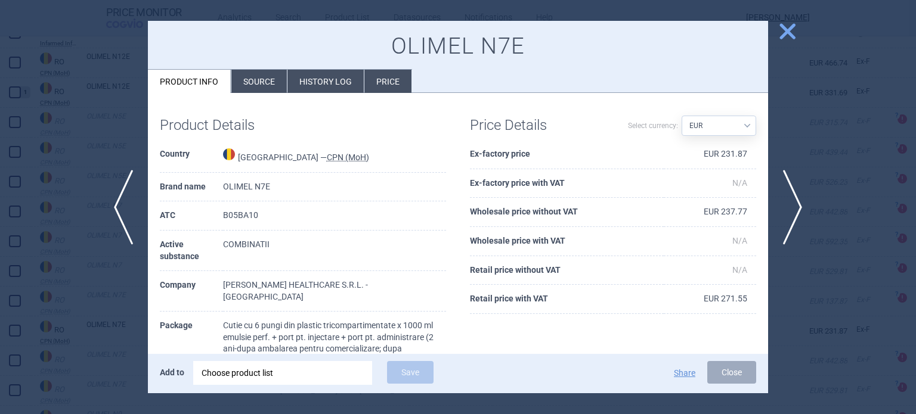 The height and width of the screenshot is (414, 916). I want to click on abbr: CPN (MoH) — Public Catalog - List of maximum prices for international purposes. Official versions..., so click(348, 157).